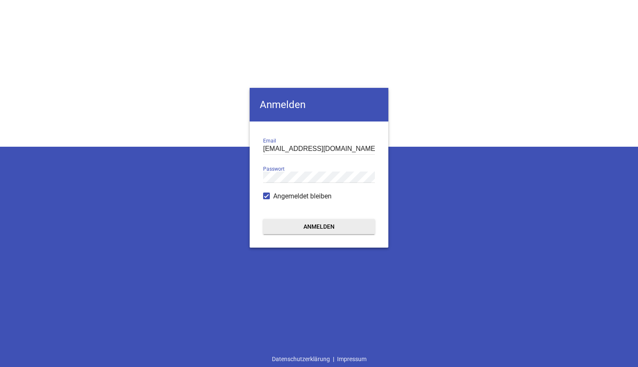 This screenshot has height=367, width=638. What do you see at coordinates (352, 359) in the screenshot?
I see `a: Impressum` at bounding box center [352, 359].